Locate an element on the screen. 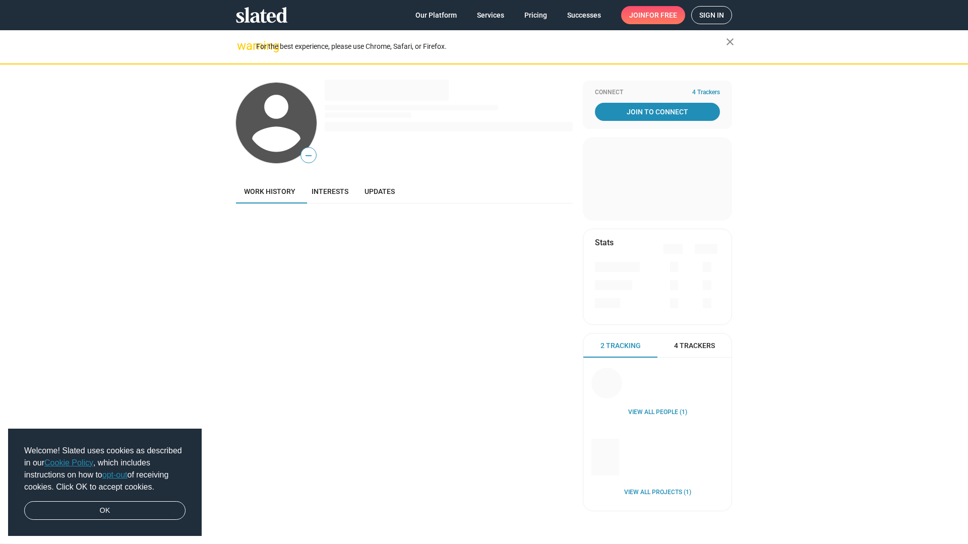  a: Work history is located at coordinates (270, 192).